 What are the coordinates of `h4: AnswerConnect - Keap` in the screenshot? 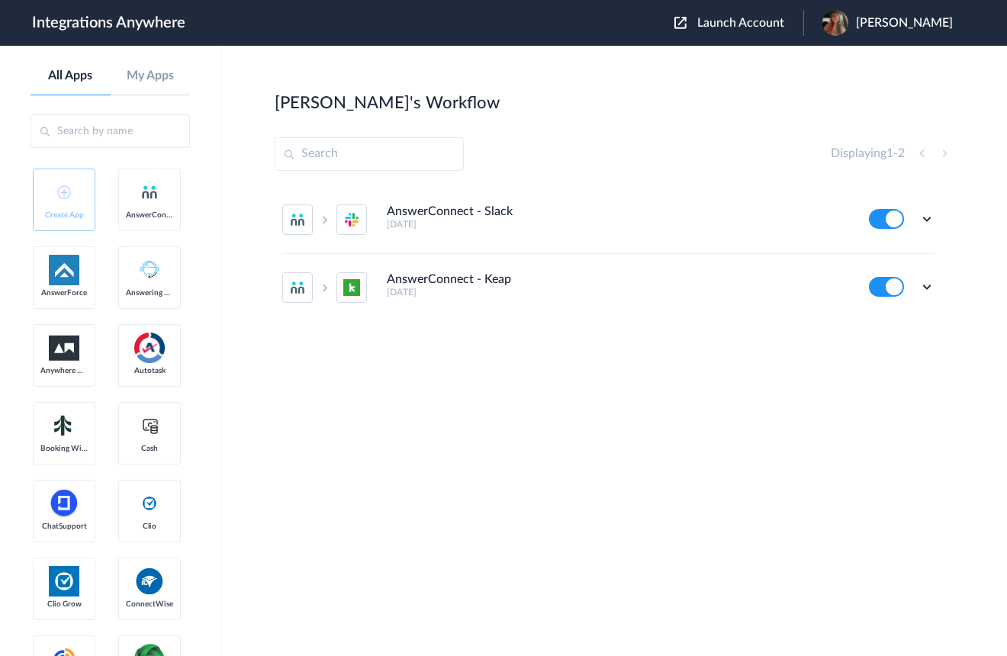 It's located at (448, 279).